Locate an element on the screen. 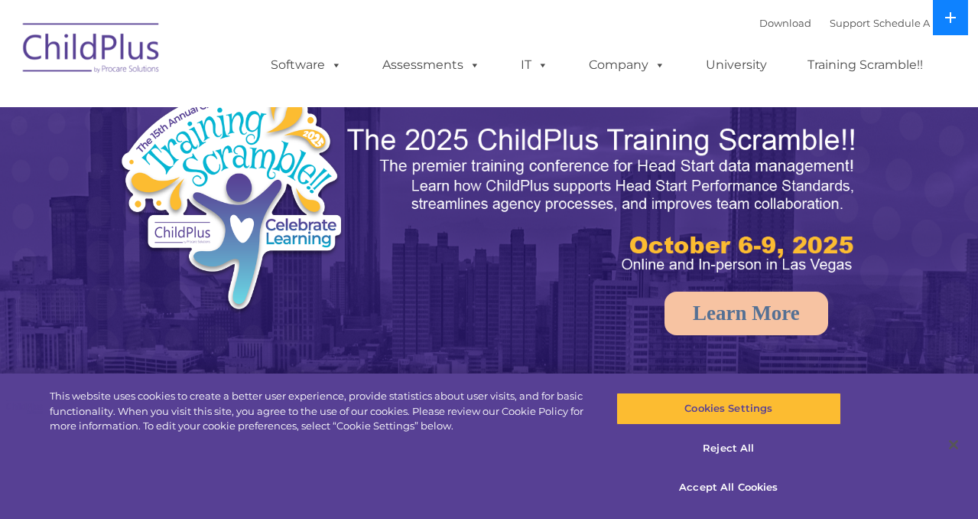 The height and width of the screenshot is (519, 978). div: This website uses cookies to create a better user experience, provide statistics about user visit... is located at coordinates (318, 411).